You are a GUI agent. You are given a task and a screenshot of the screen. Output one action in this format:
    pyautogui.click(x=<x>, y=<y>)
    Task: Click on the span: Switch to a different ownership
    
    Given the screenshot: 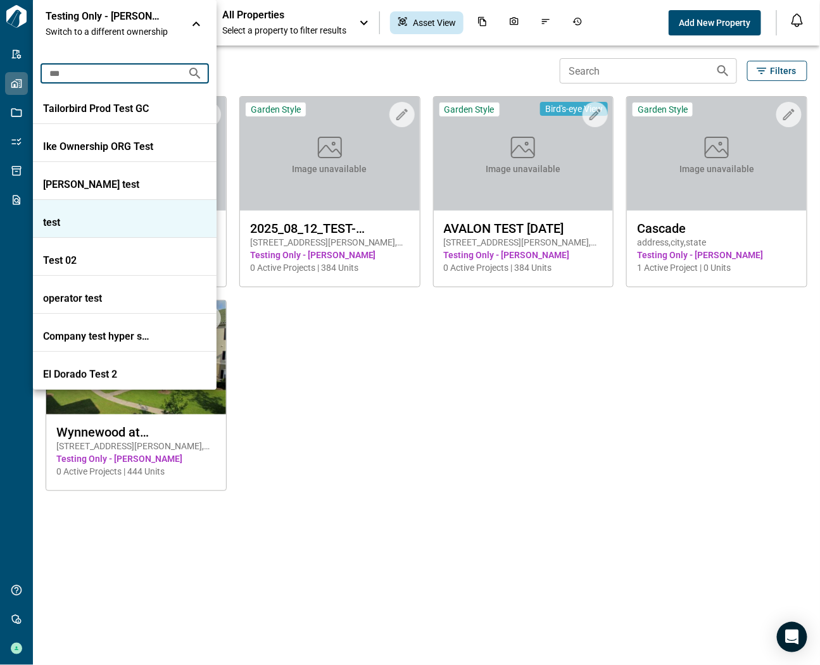 What is the action you would take?
    pyautogui.click(x=112, y=32)
    